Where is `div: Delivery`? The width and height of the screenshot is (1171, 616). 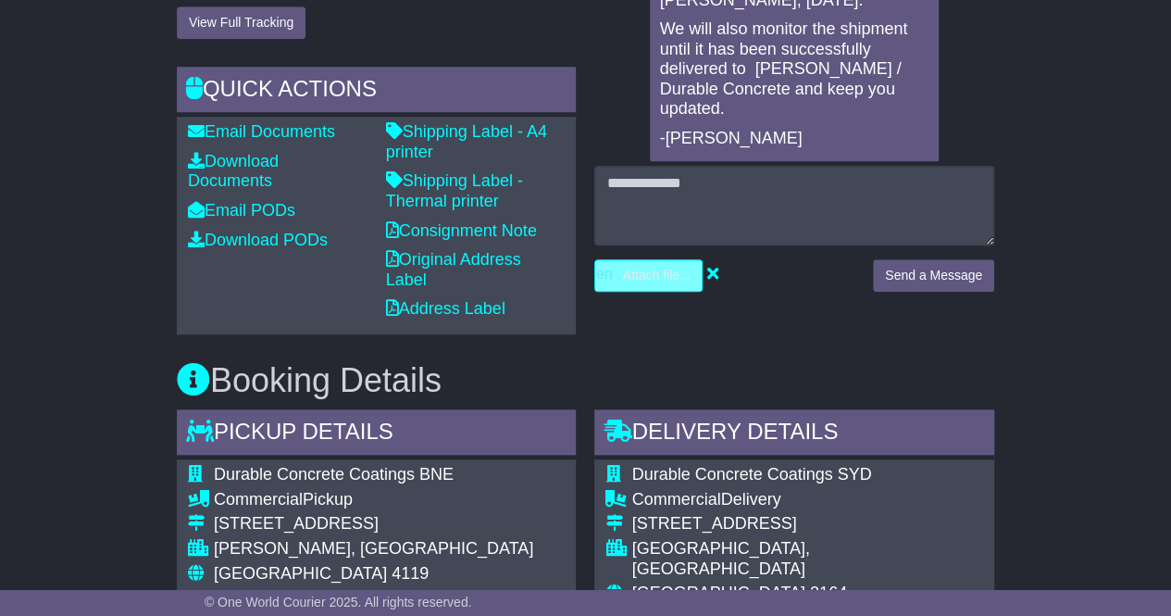 div: Delivery is located at coordinates (807, 500).